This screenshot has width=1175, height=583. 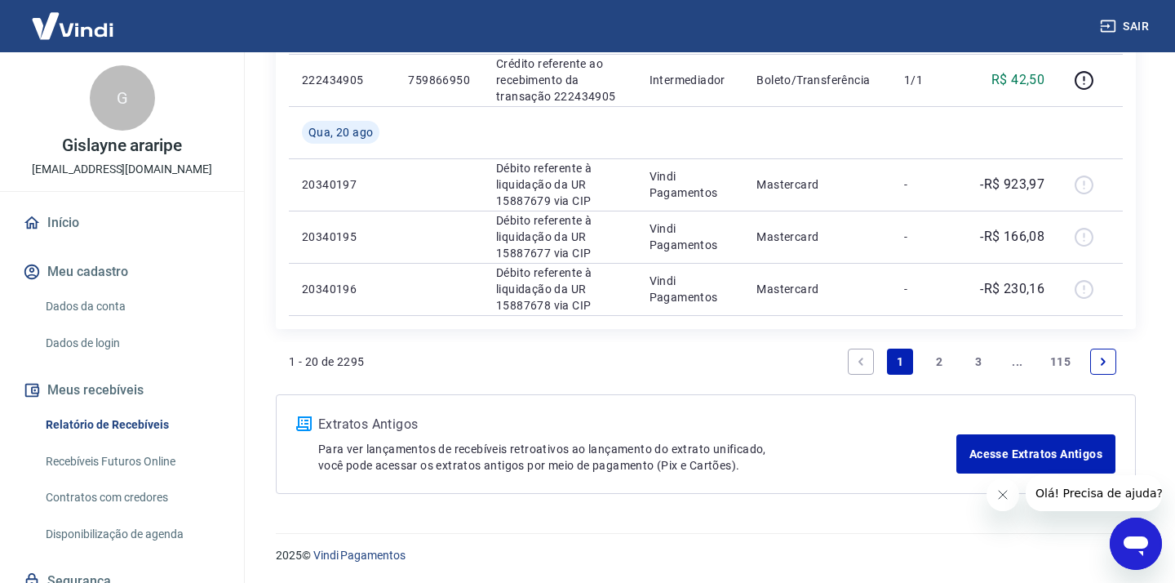 What do you see at coordinates (359, 555) in the screenshot?
I see `a: Vindi Pagamentos` at bounding box center [359, 555].